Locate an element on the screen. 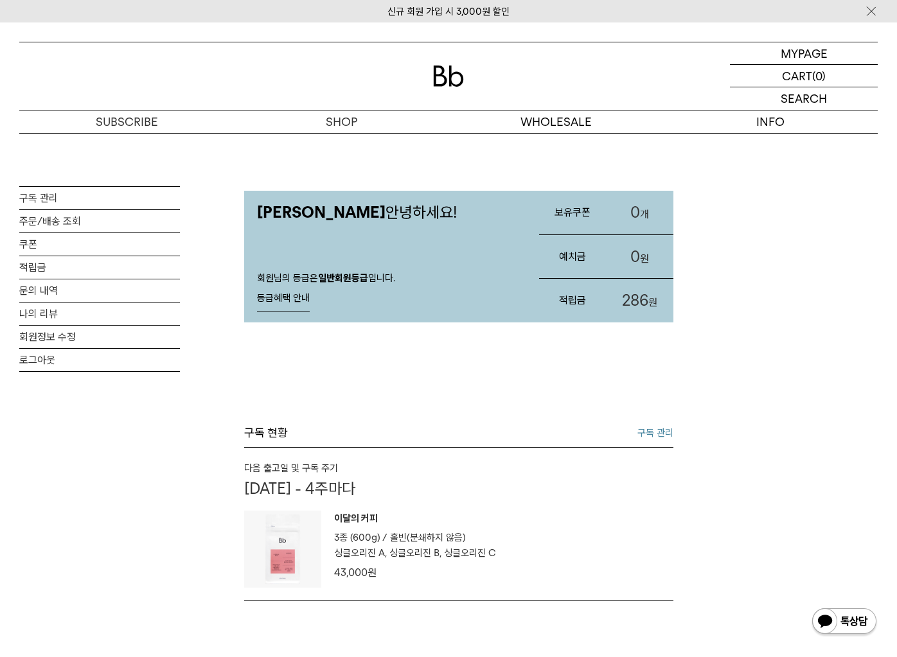 The width and height of the screenshot is (897, 657). p: SHOP is located at coordinates (341, 121).